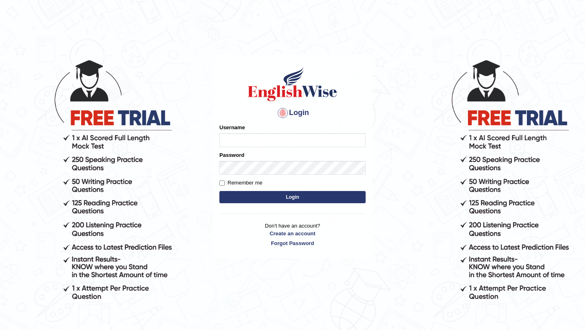  I want to click on label: Username, so click(232, 127).